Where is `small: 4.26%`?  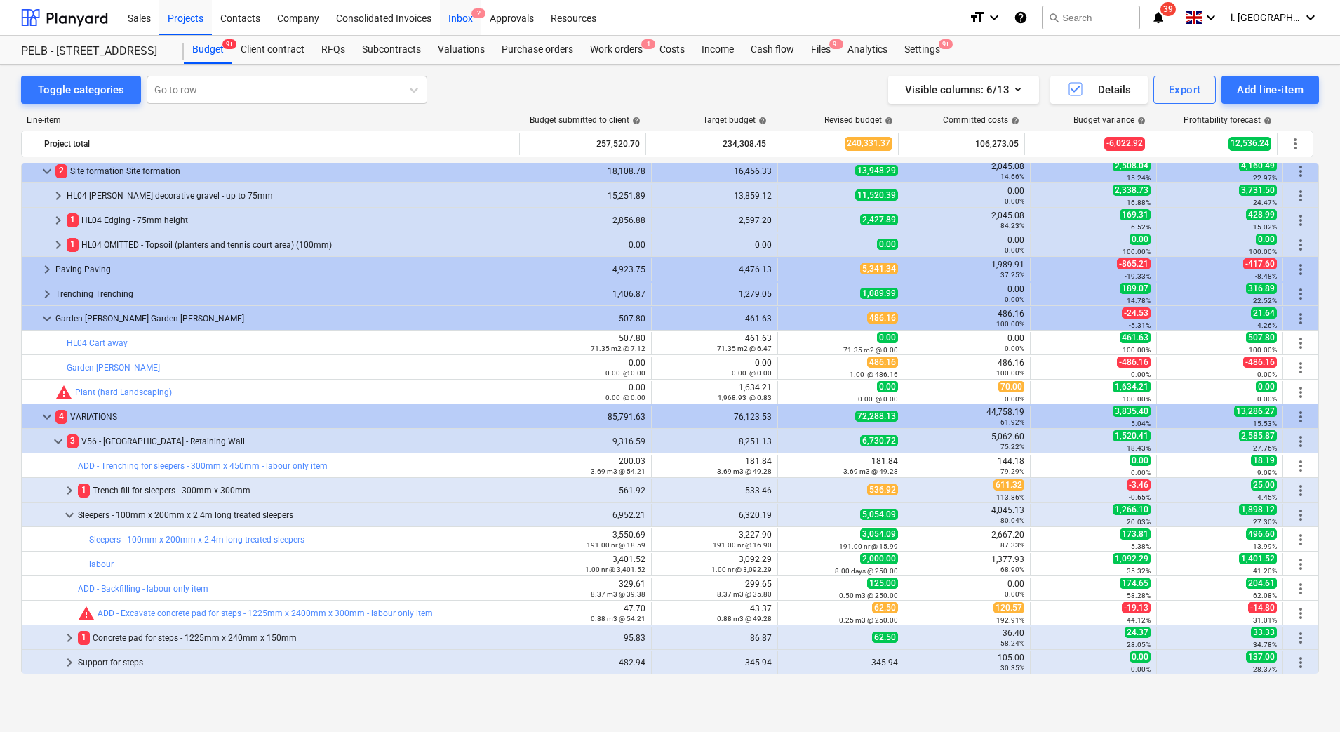
small: 4.26% is located at coordinates (1267, 325).